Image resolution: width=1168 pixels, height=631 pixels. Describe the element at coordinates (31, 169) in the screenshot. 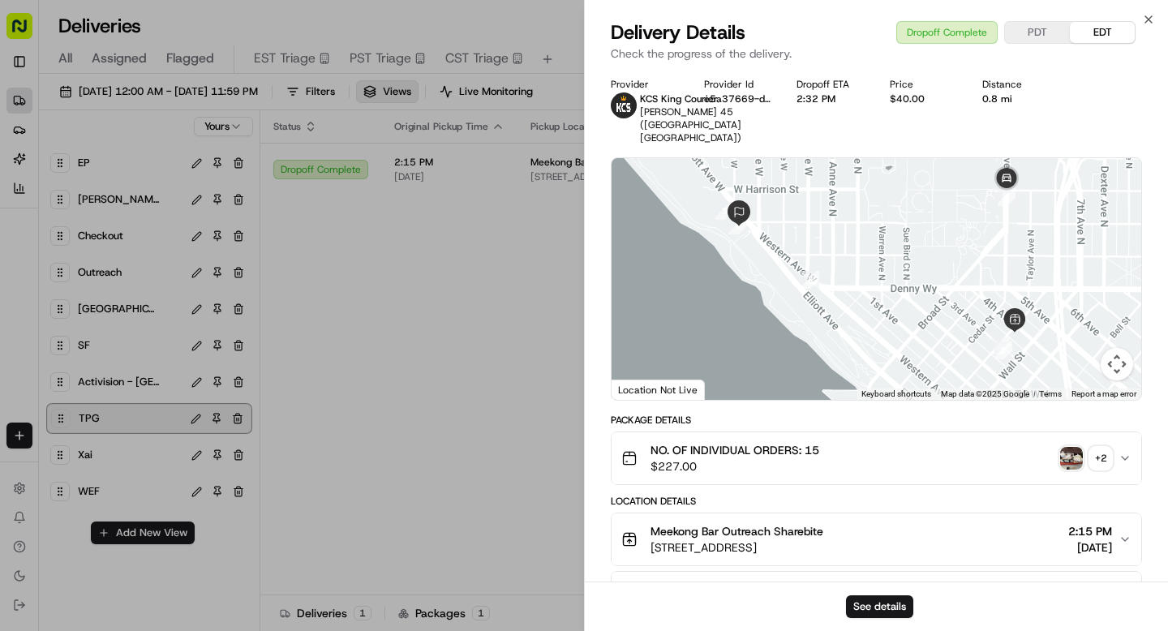

I see `img: 1736555255976-a54dd68f-1ca7-489b-9aae-adbdc363a1c4` at that location.